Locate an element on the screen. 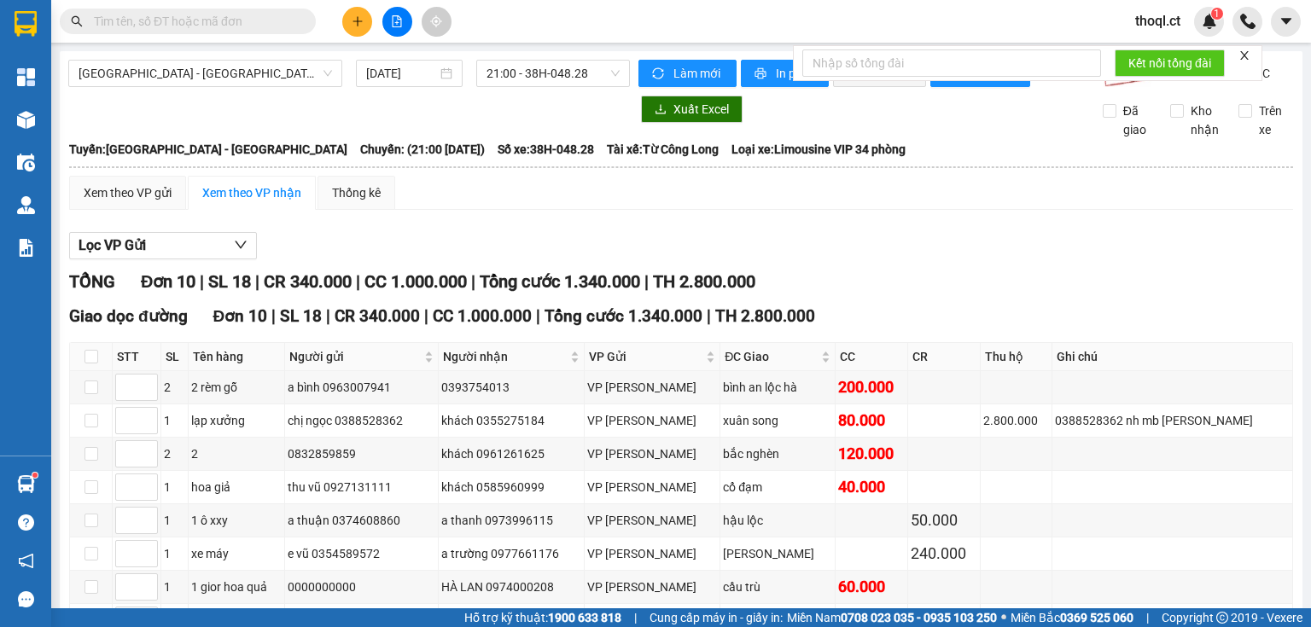 The width and height of the screenshot is (1311, 627). span: Lọc VP Gửi is located at coordinates (112, 245).